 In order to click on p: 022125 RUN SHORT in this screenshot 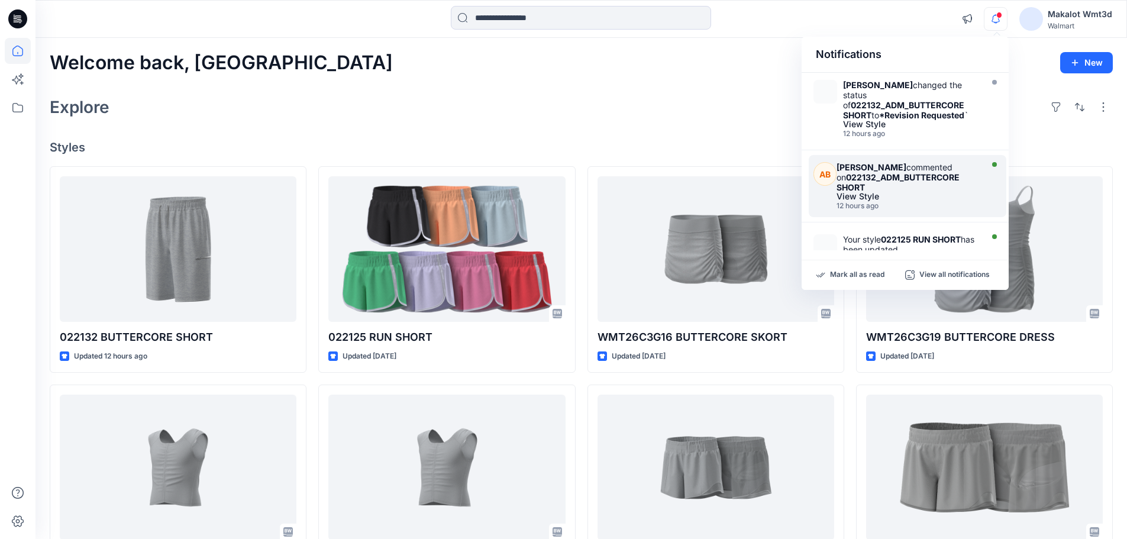, I will do `click(447, 337)`.